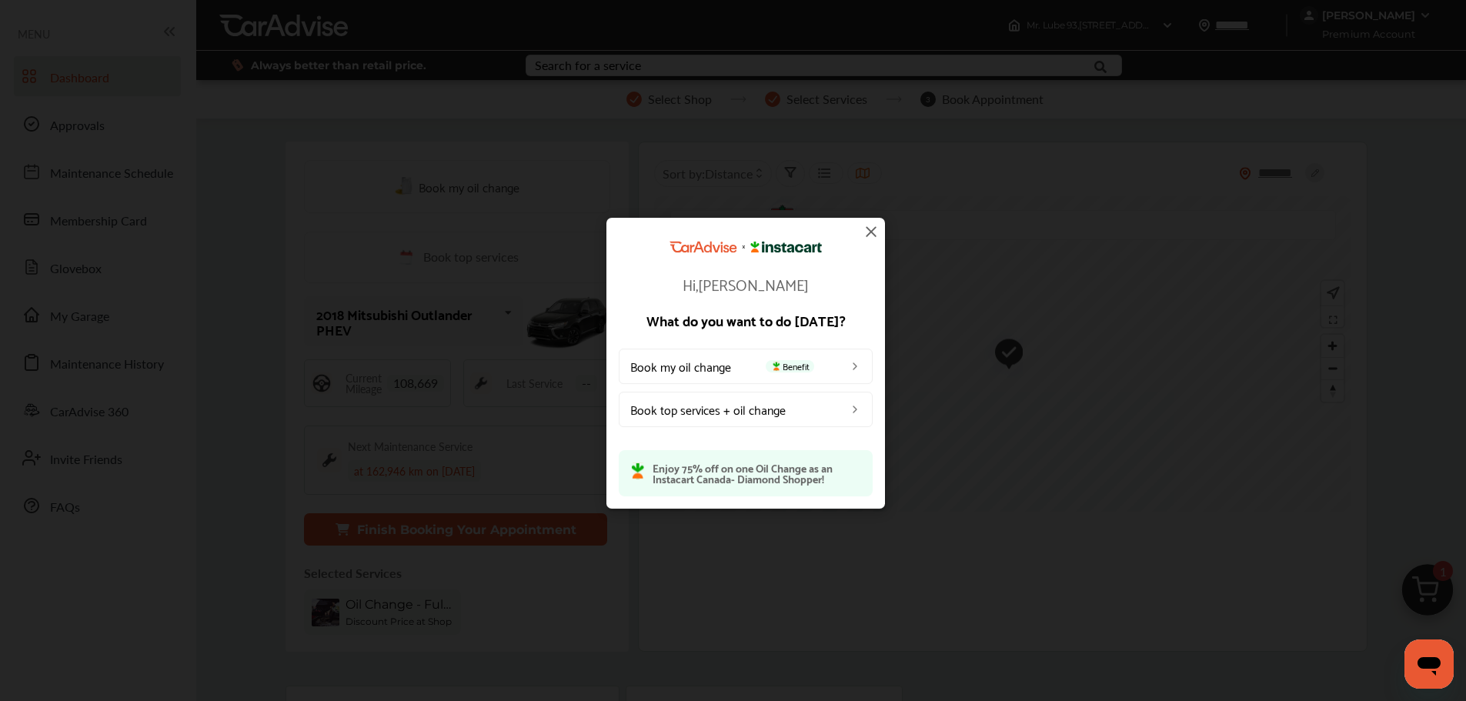 The width and height of the screenshot is (1466, 701). I want to click on p: Enjoy 75% off on one Oil Change as an Instacart Canada- Diamond Shopper!, so click(756, 472).